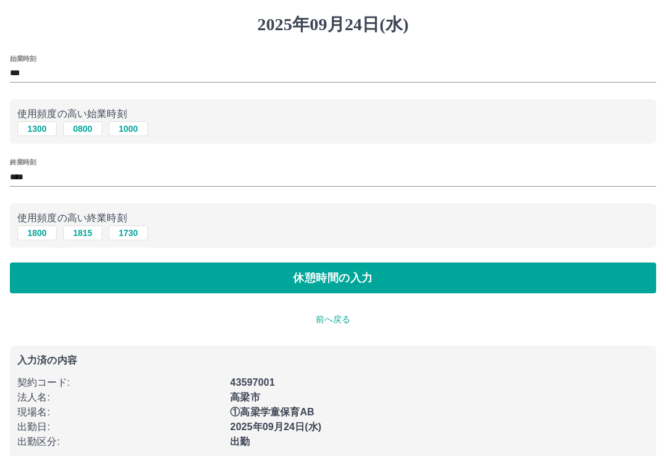  What do you see at coordinates (120, 383) in the screenshot?
I see `p: 契約コード :` at bounding box center [120, 383].